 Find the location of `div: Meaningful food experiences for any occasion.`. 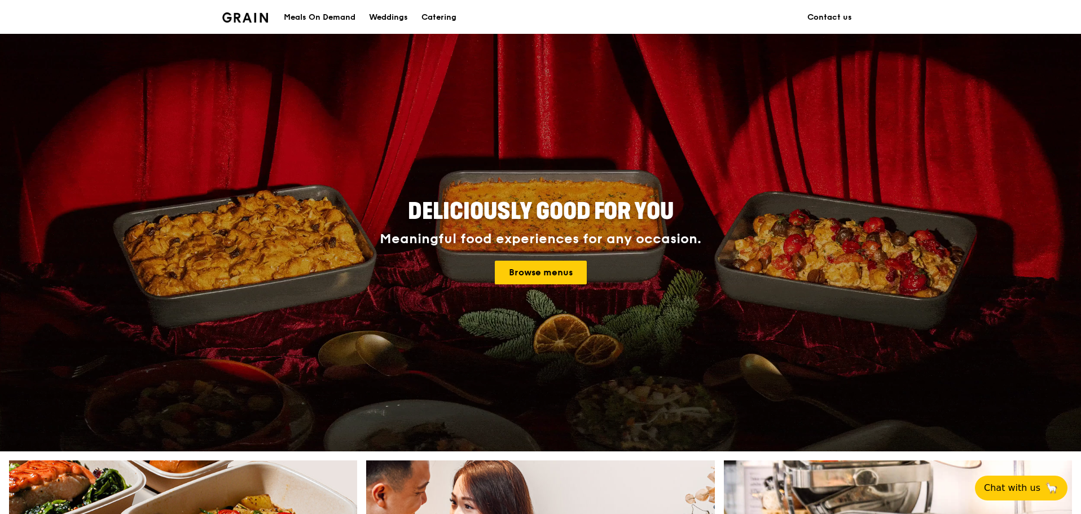

div: Meaningful food experiences for any occasion. is located at coordinates (540, 239).